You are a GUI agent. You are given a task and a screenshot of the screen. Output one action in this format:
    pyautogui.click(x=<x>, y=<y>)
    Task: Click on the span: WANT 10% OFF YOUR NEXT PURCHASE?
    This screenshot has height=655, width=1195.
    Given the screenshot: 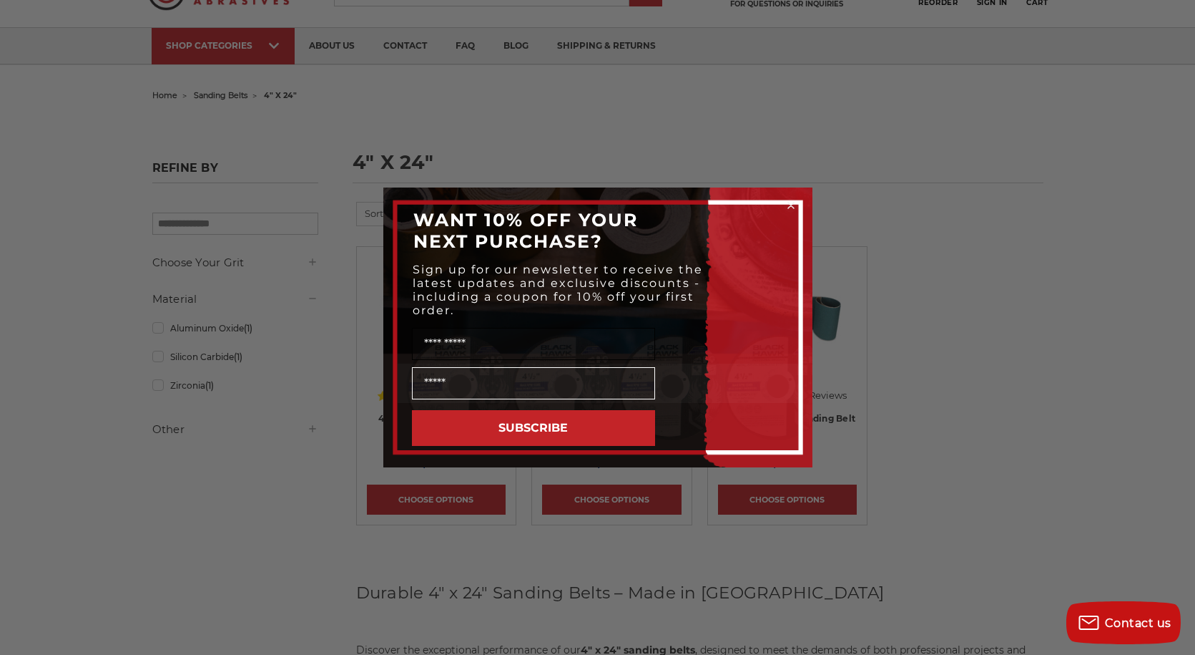 What is the action you would take?
    pyautogui.click(x=526, y=230)
    